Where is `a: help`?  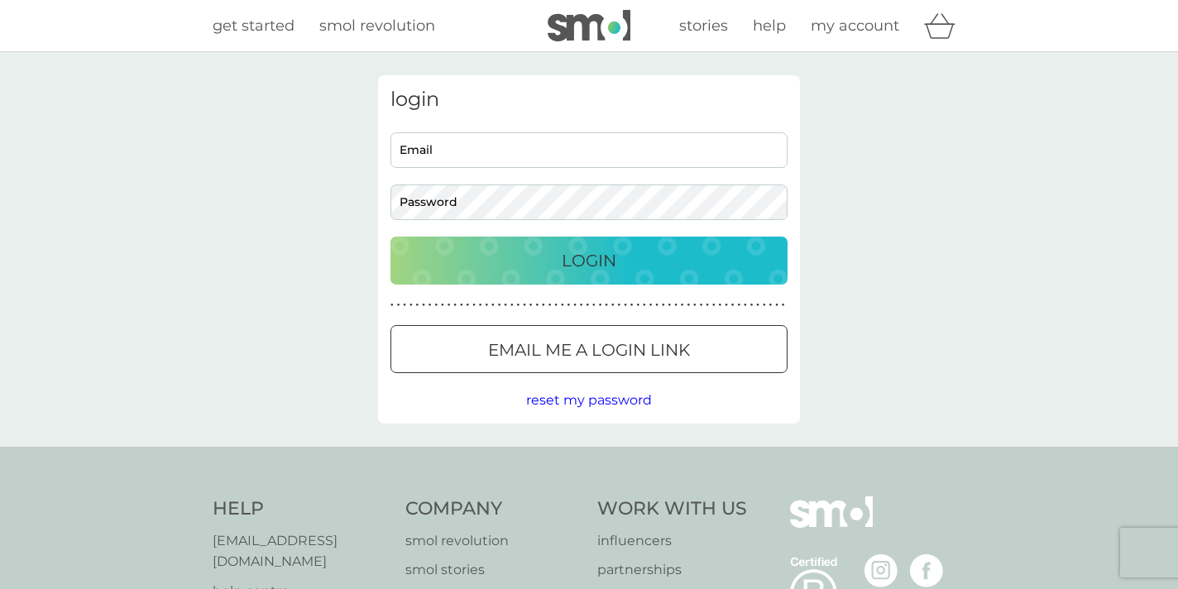
a: help is located at coordinates (769, 26).